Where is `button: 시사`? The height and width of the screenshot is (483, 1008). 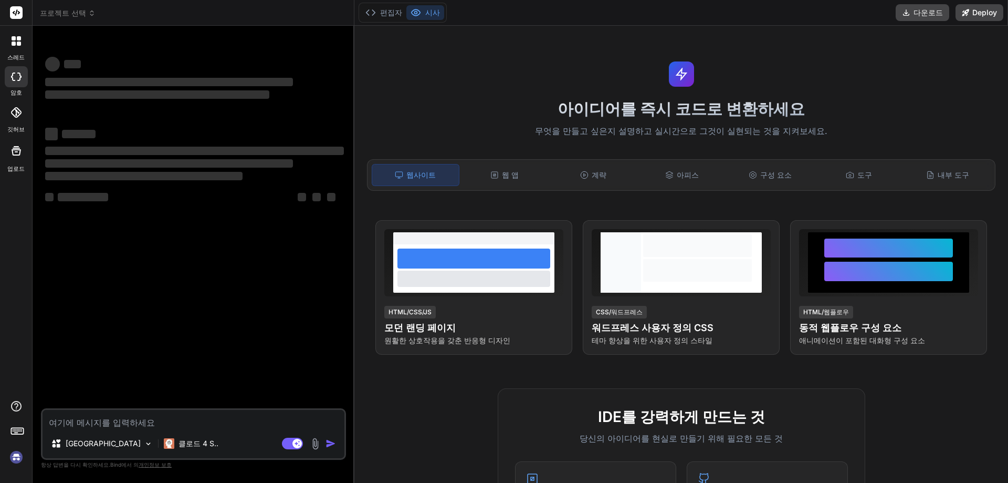 button: 시사 is located at coordinates (425, 13).